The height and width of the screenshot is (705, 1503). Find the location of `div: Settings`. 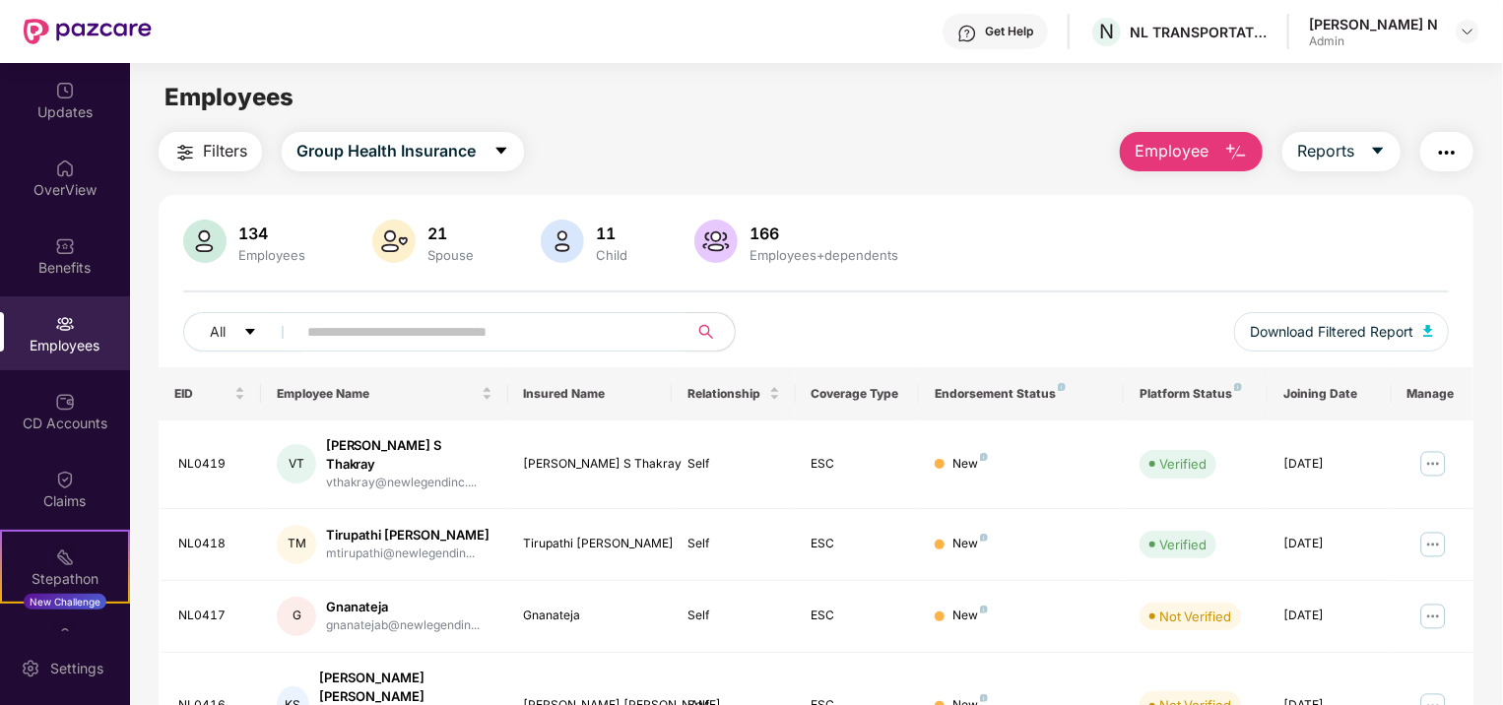

div: Settings is located at coordinates (77, 669).